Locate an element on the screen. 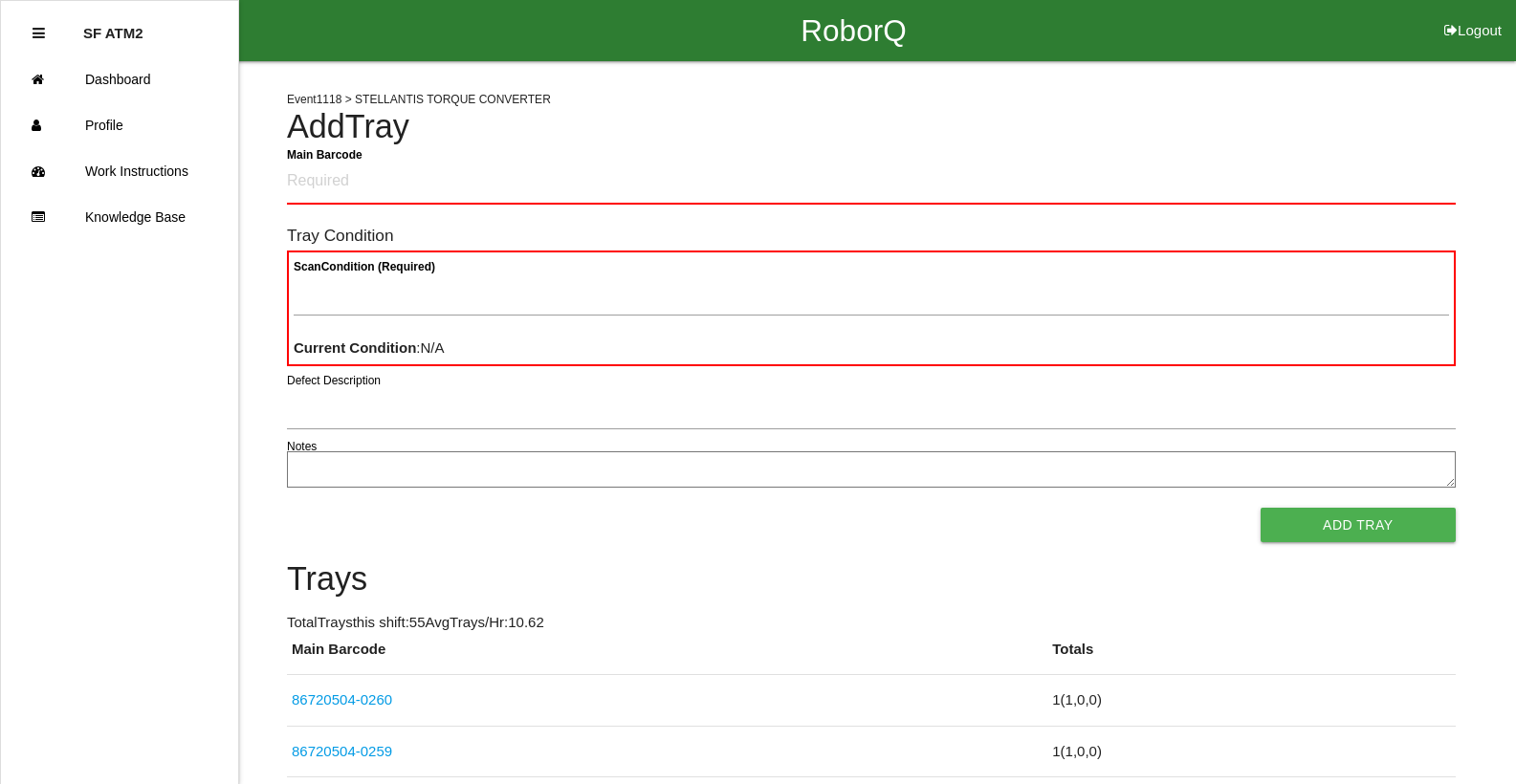 Image resolution: width=1516 pixels, height=784 pixels. a: Dashboard is located at coordinates (120, 79).